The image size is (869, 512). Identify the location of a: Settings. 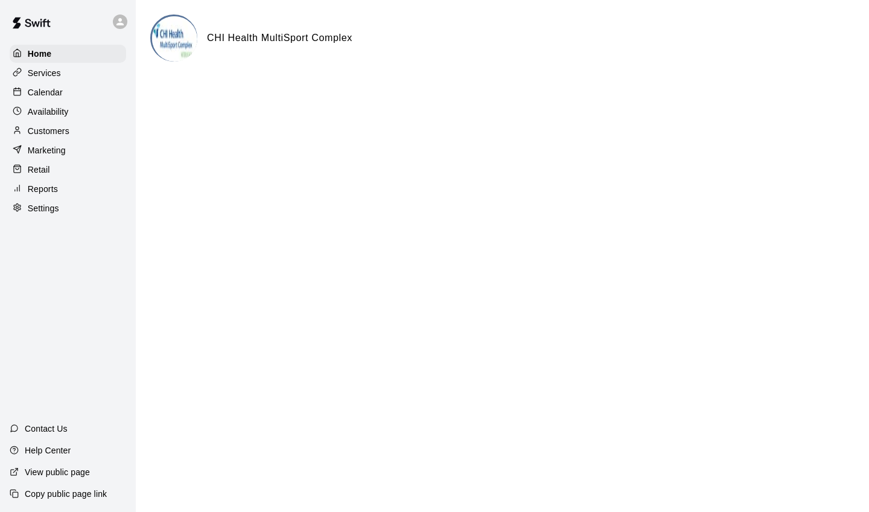
(68, 208).